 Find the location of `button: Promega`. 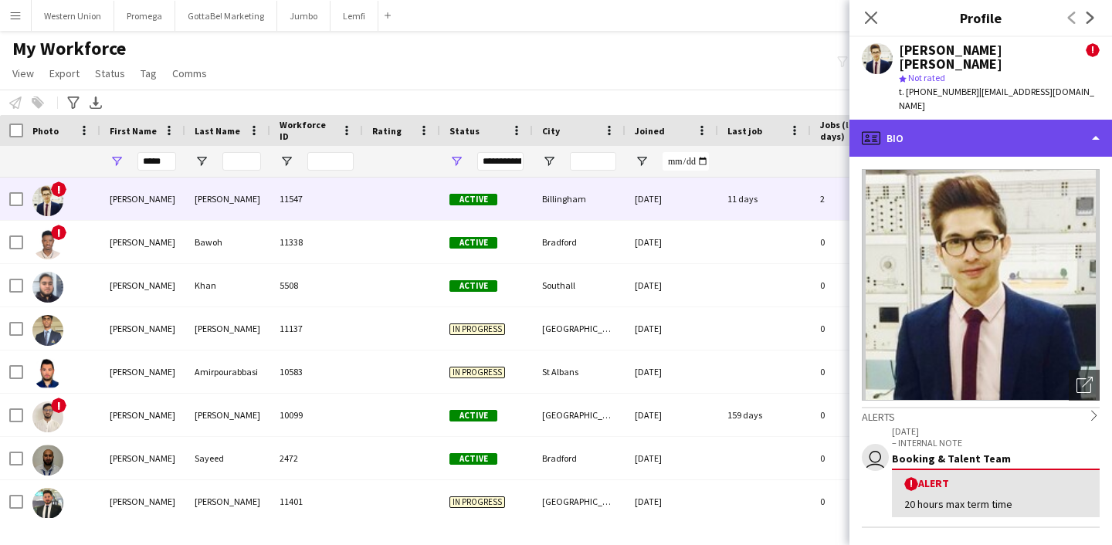

button: Promega is located at coordinates (144, 15).